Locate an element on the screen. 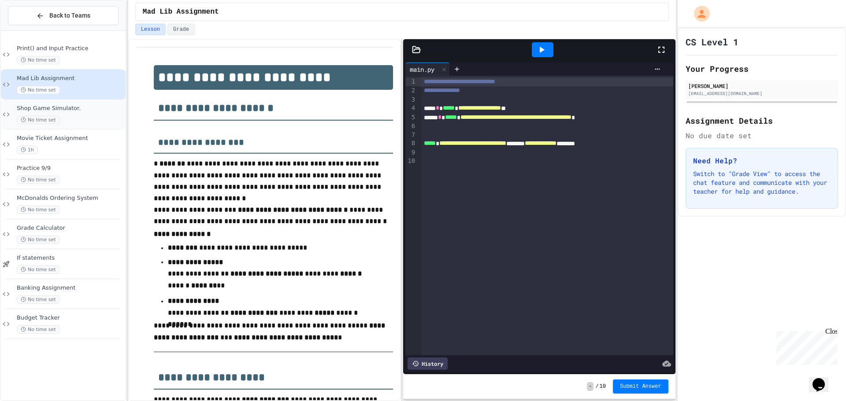  div: 5 is located at coordinates (411, 118).